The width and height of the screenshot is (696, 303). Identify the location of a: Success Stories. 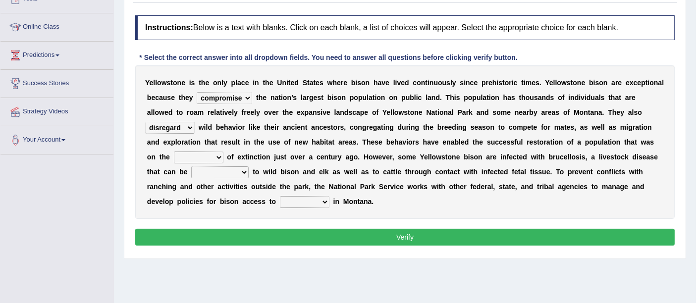
(57, 82).